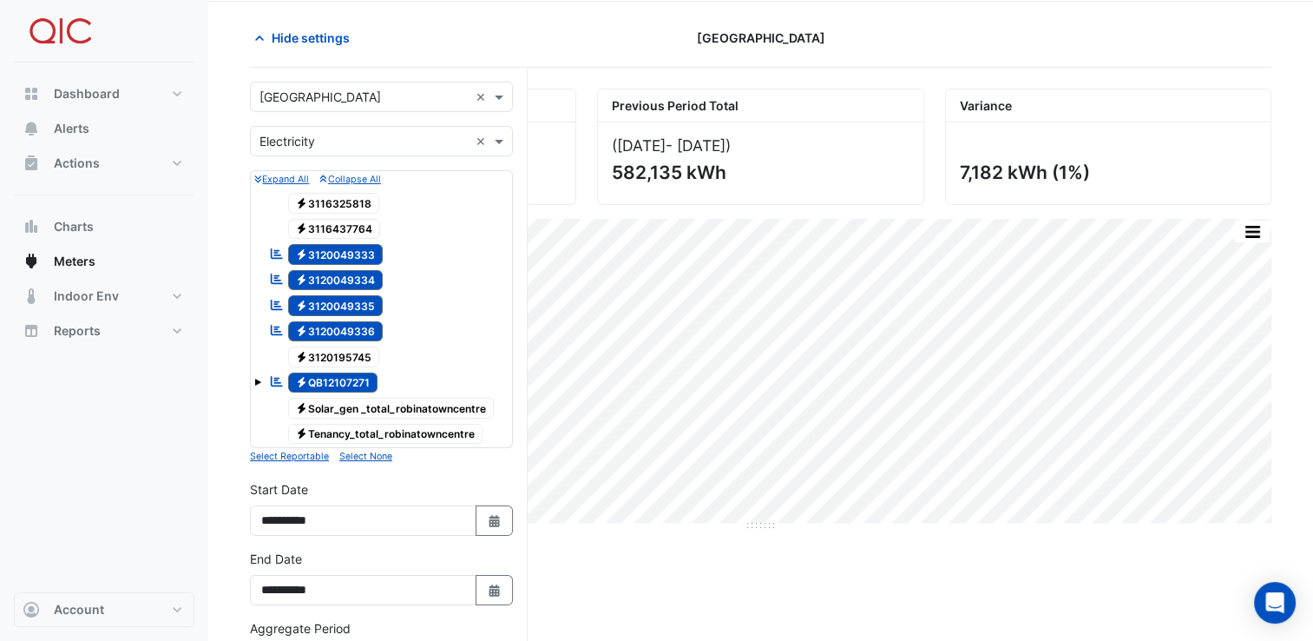  Describe the element at coordinates (1275, 602) in the screenshot. I see `div: Open Intercom Messenger` at that location.